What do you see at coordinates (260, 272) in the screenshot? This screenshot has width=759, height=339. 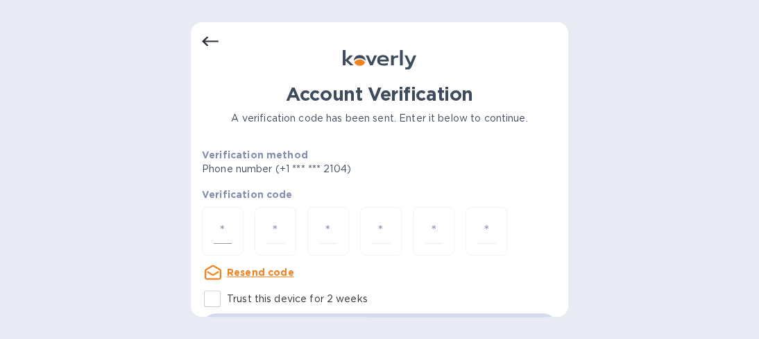 I see `u: Resend code` at bounding box center [260, 272].